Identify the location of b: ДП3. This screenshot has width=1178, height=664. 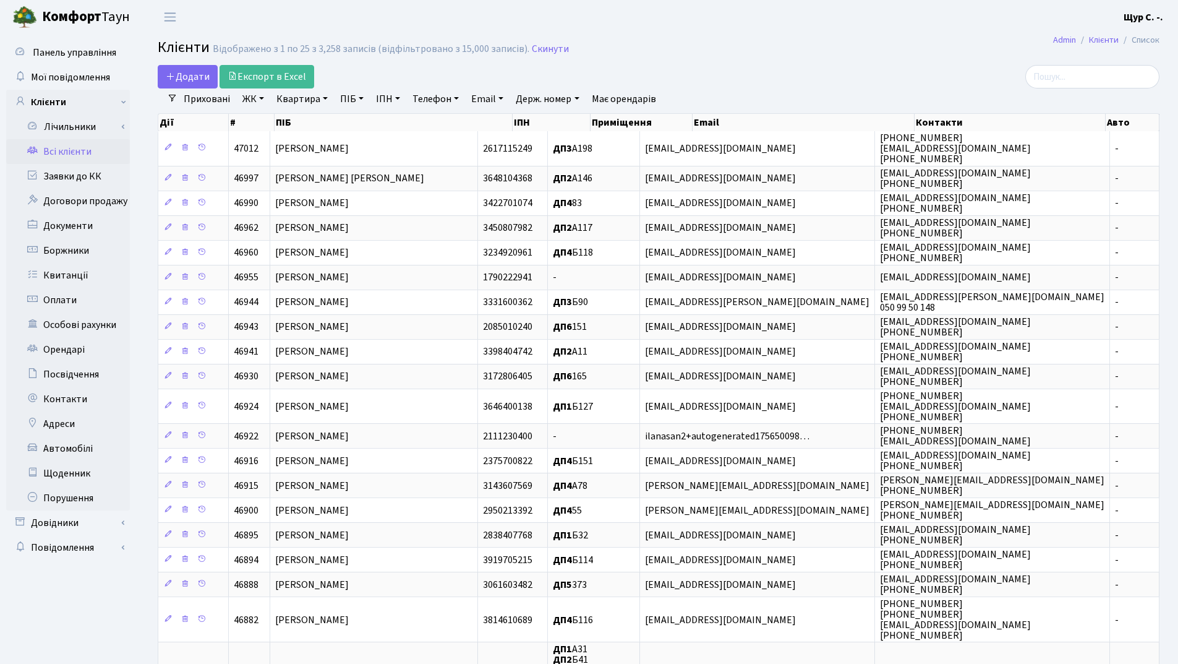
(562, 302).